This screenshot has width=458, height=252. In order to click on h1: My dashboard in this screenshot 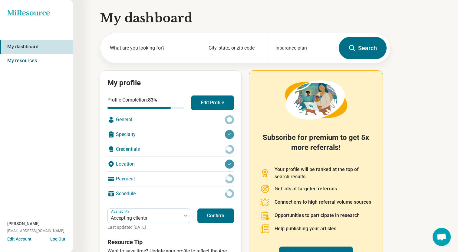, I will do `click(245, 18)`.